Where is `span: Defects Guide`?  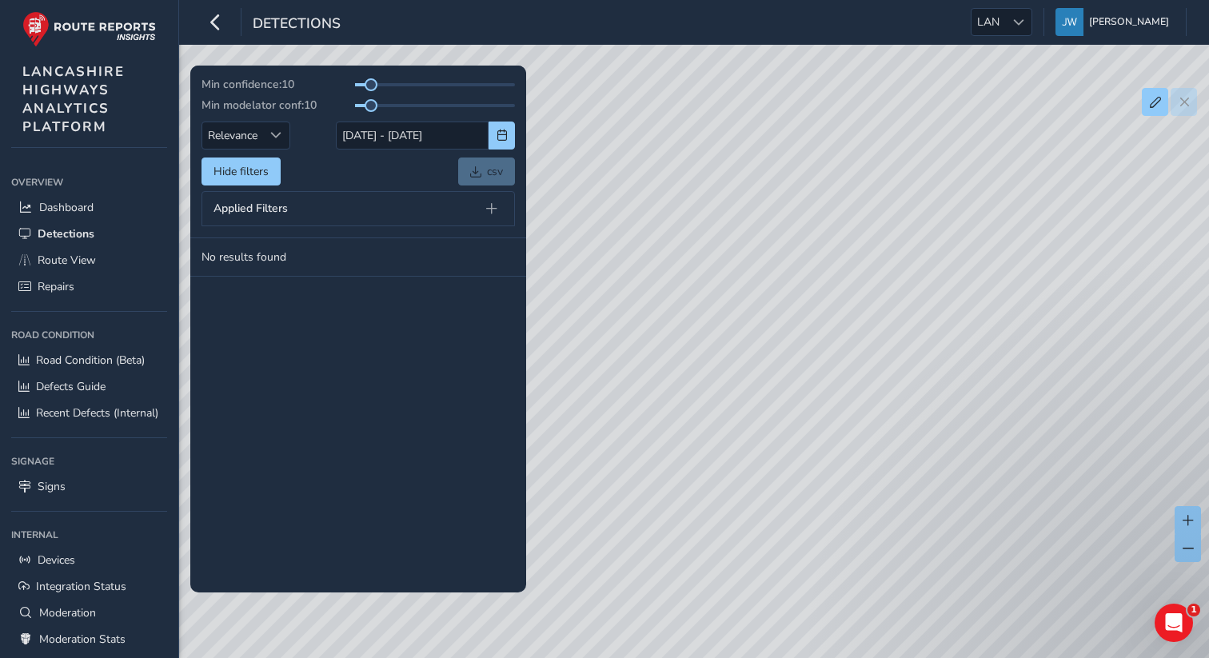
span: Defects Guide is located at coordinates (70, 386).